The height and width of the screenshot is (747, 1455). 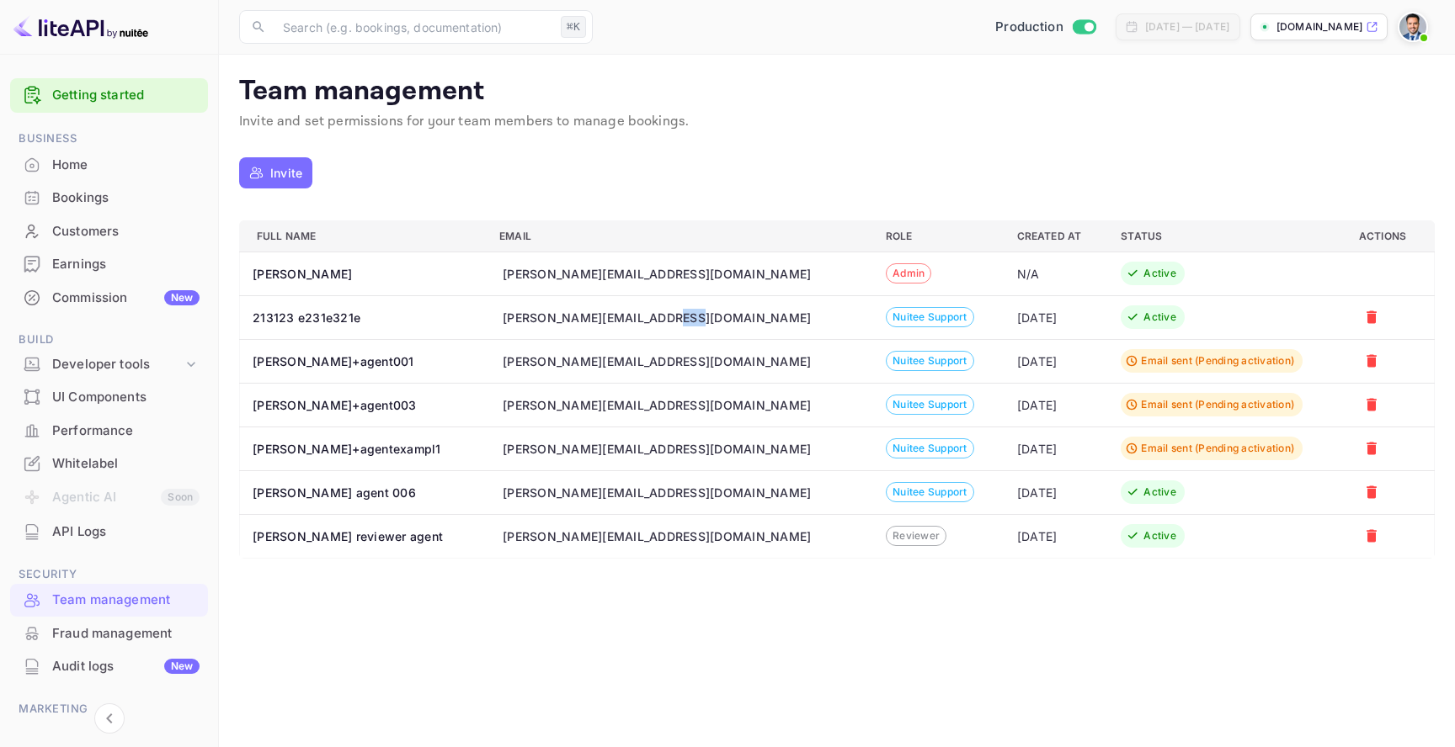 I want to click on div: Getting started, so click(x=109, y=95).